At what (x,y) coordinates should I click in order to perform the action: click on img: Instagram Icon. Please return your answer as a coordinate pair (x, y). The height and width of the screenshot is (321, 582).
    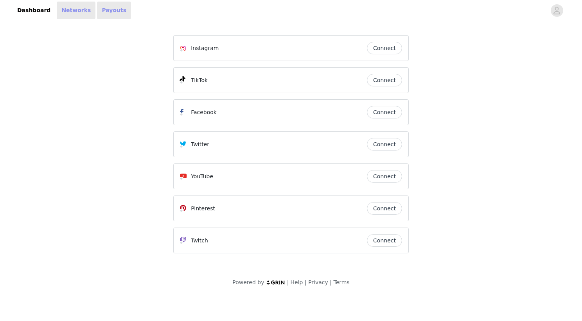
    Looking at the image, I should click on (183, 49).